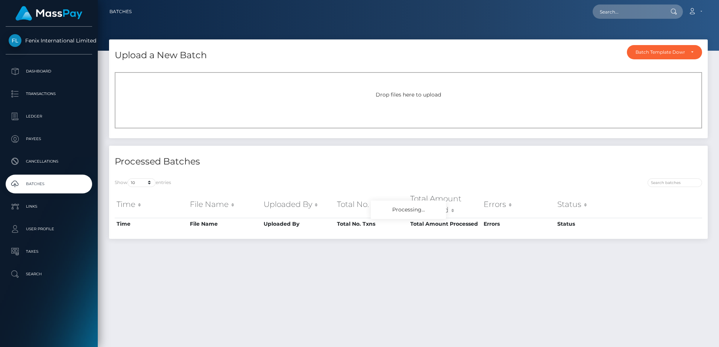  Describe the element at coordinates (49, 229) in the screenshot. I see `a: User Profile` at that location.